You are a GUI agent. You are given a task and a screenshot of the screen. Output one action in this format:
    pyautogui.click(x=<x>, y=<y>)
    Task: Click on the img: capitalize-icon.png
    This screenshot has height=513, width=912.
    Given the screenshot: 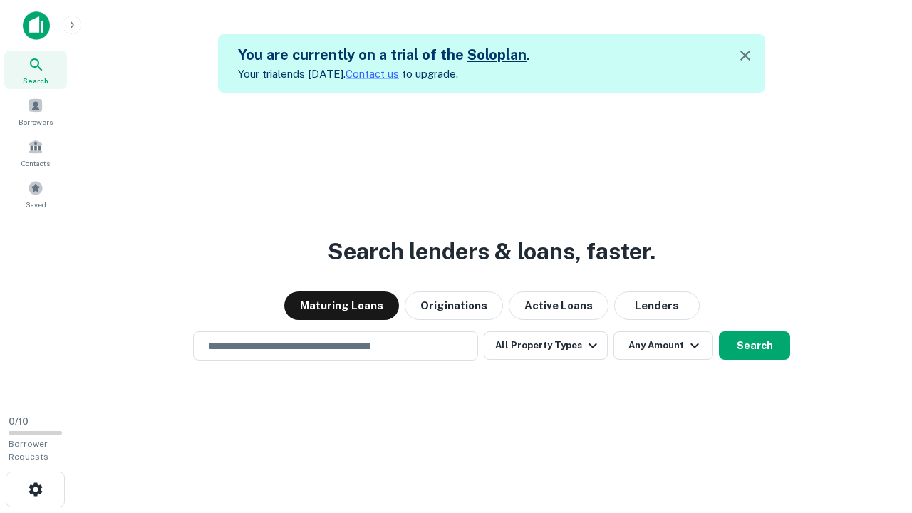 What is the action you would take?
    pyautogui.click(x=36, y=26)
    